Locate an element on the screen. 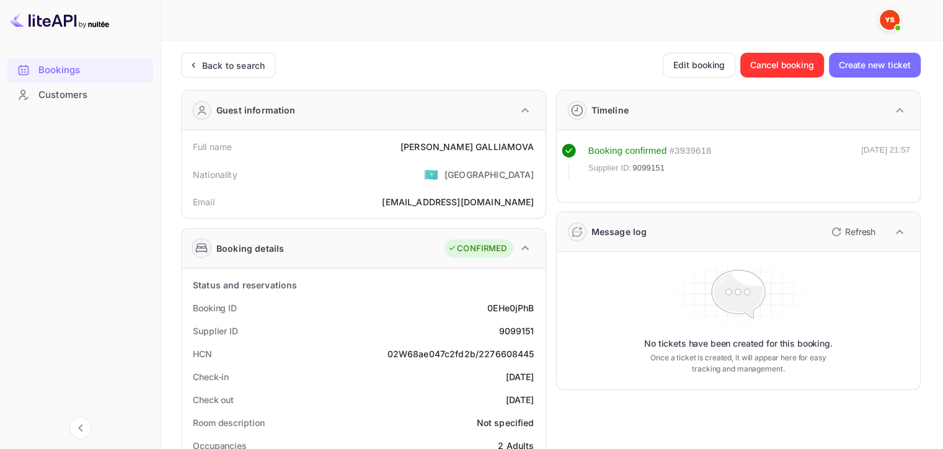  a: Bookings is located at coordinates (80, 69).